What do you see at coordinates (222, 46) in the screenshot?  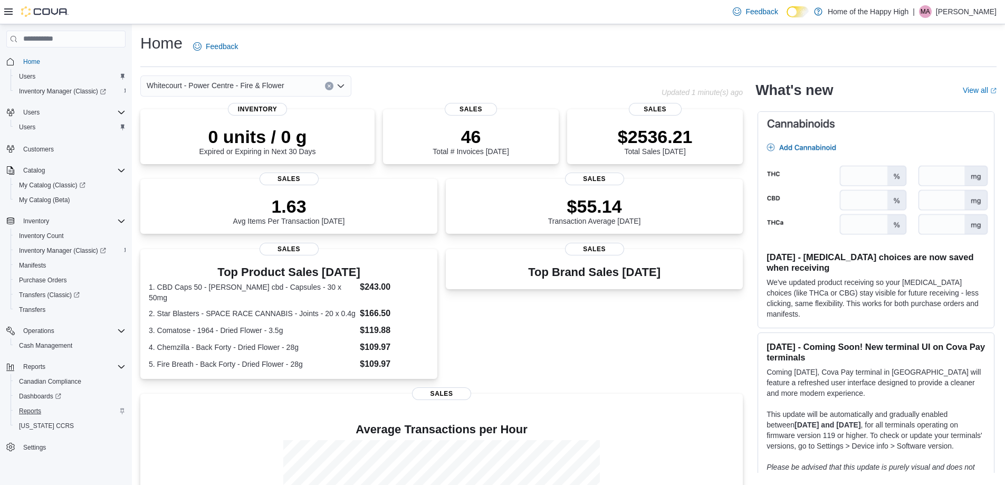 I see `span: Feedback` at bounding box center [222, 46].